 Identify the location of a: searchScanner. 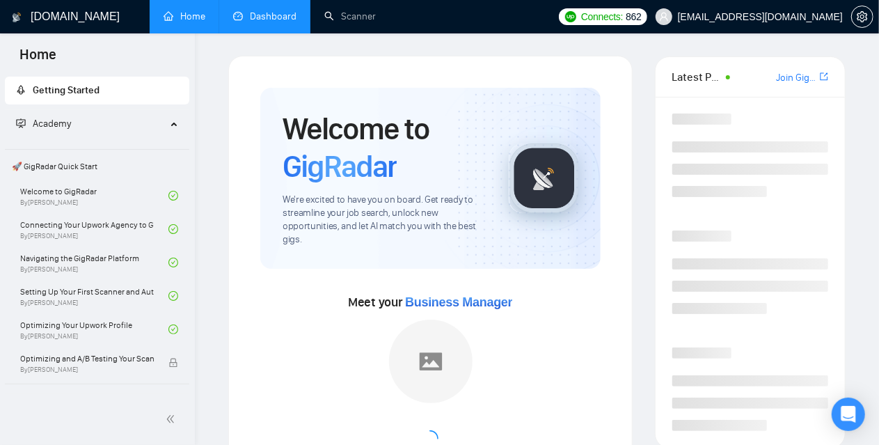
(350, 16).